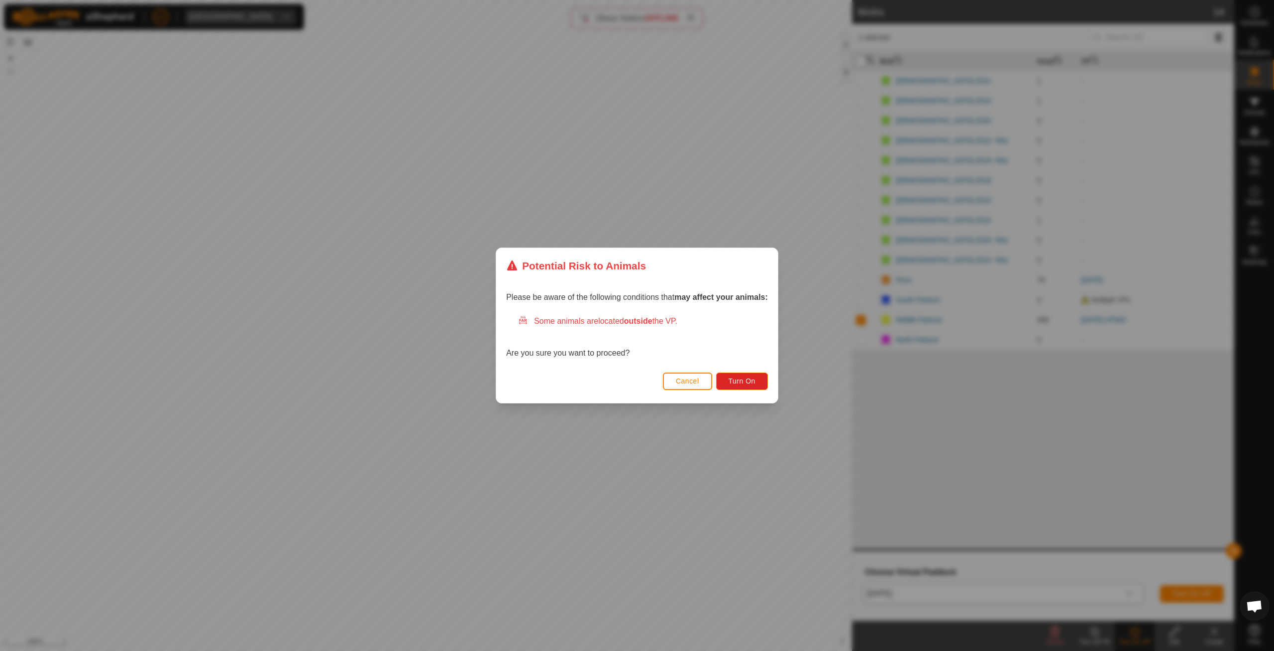 The height and width of the screenshot is (651, 1274). Describe the element at coordinates (638, 321) in the screenshot. I see `span: located the VP.` at that location.